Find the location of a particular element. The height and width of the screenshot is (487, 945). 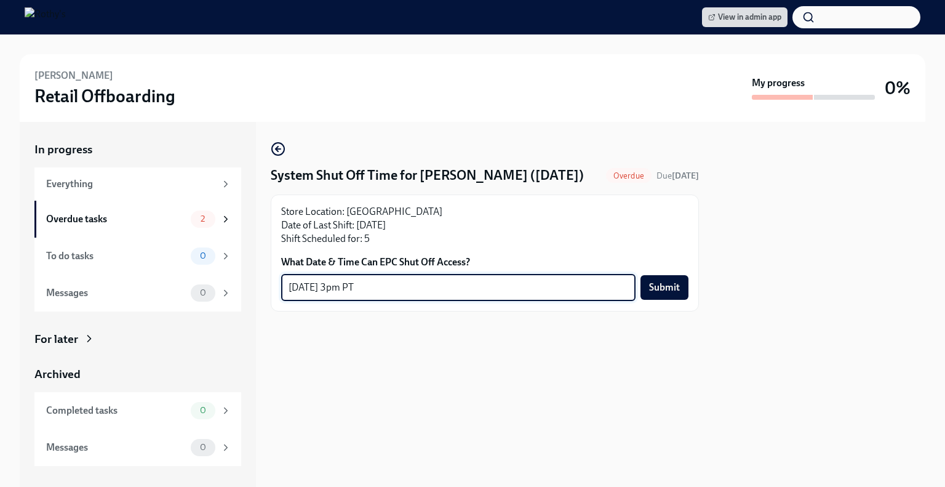

div: Everything is located at coordinates (130, 184).